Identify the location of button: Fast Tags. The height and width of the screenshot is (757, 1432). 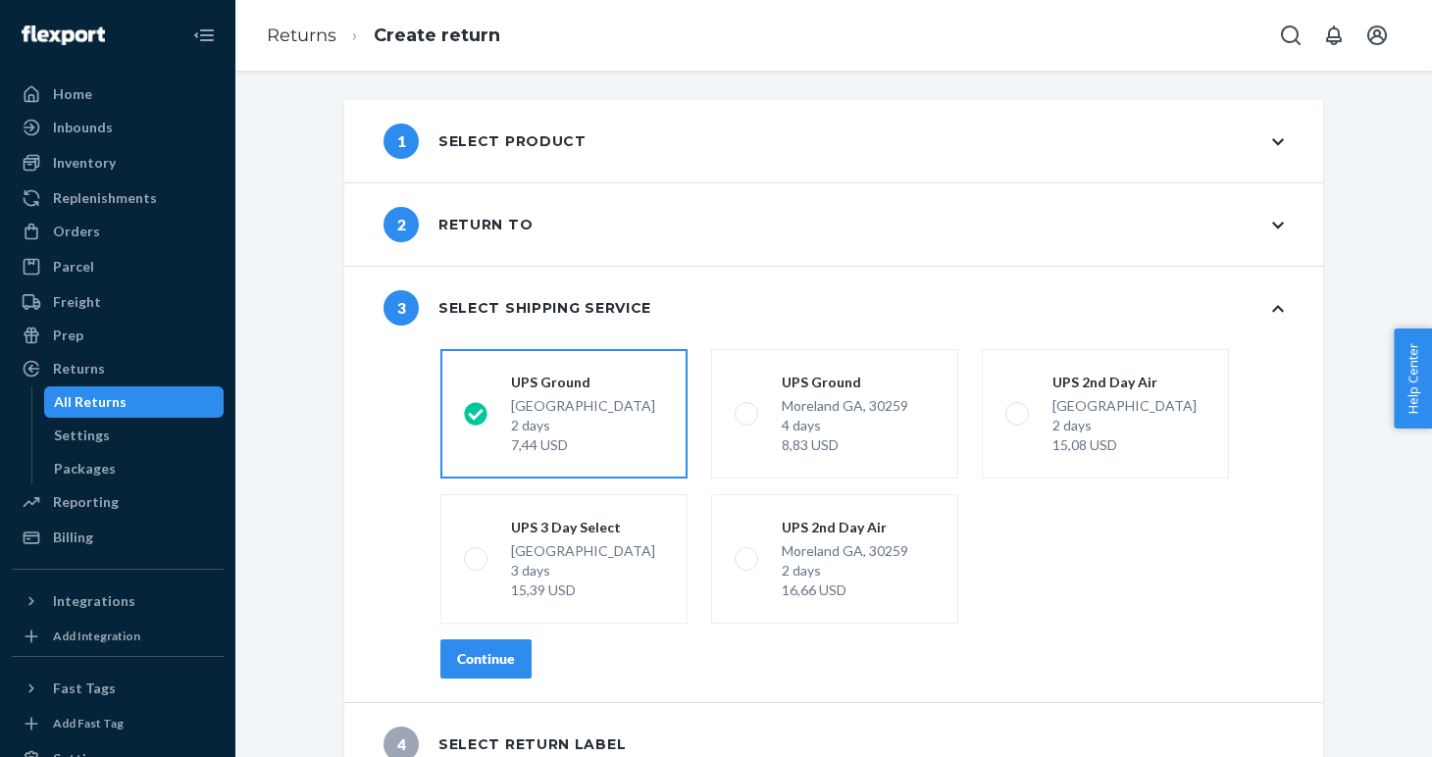
(118, 689).